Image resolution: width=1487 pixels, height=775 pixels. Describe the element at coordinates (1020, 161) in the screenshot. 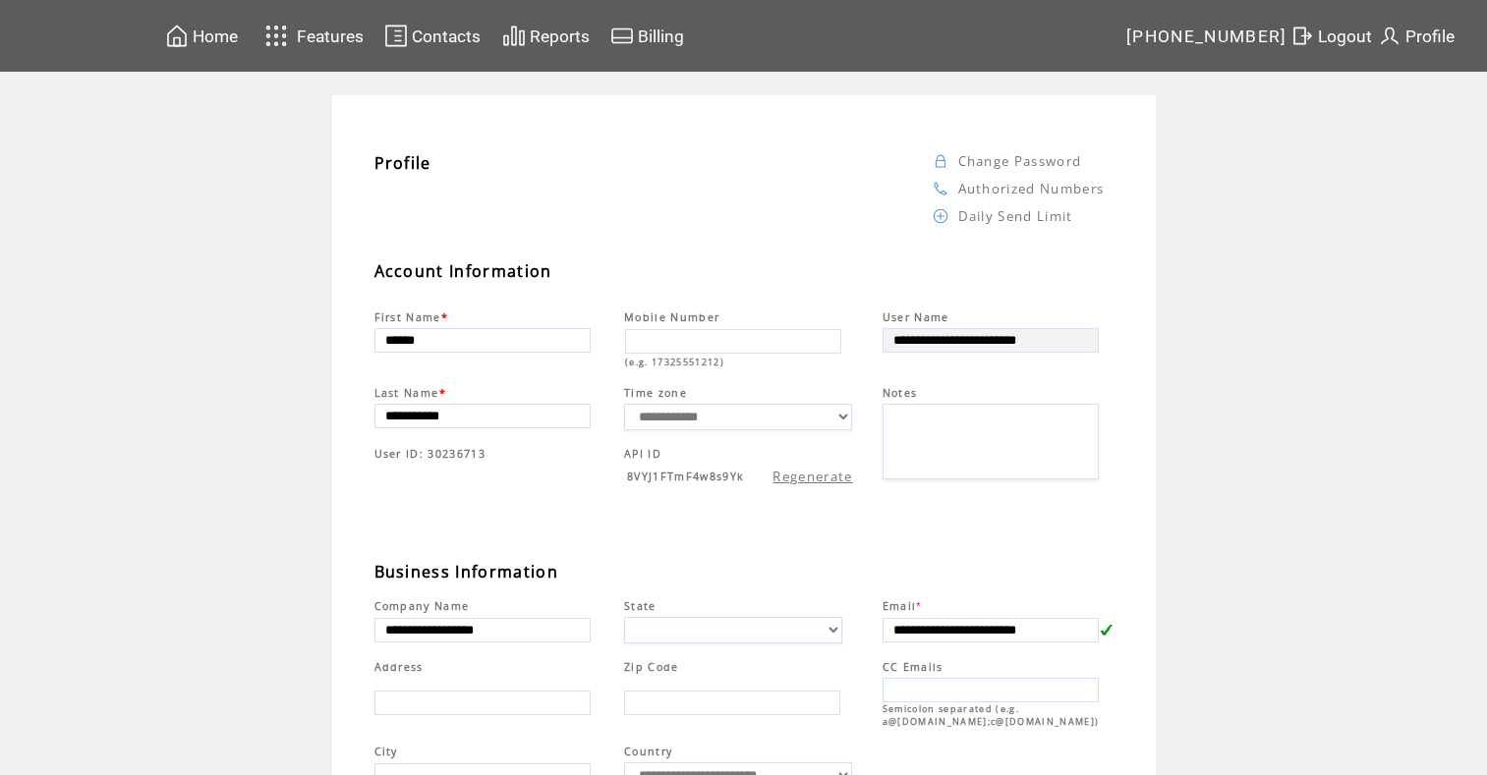

I see `a: Change Password` at that location.